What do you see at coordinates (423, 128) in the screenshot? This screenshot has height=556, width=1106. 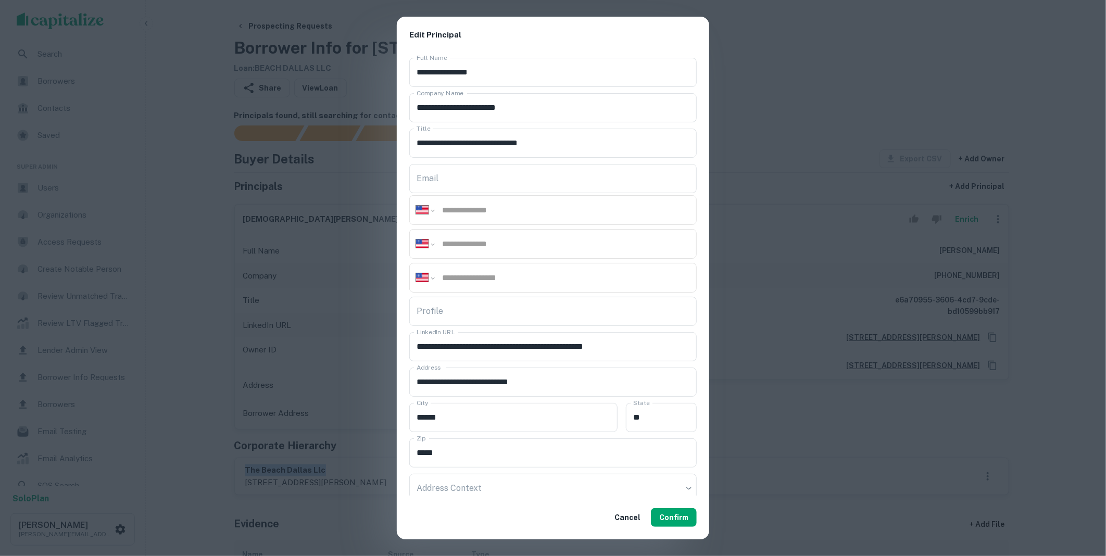 I see `label: Title` at bounding box center [423, 128].